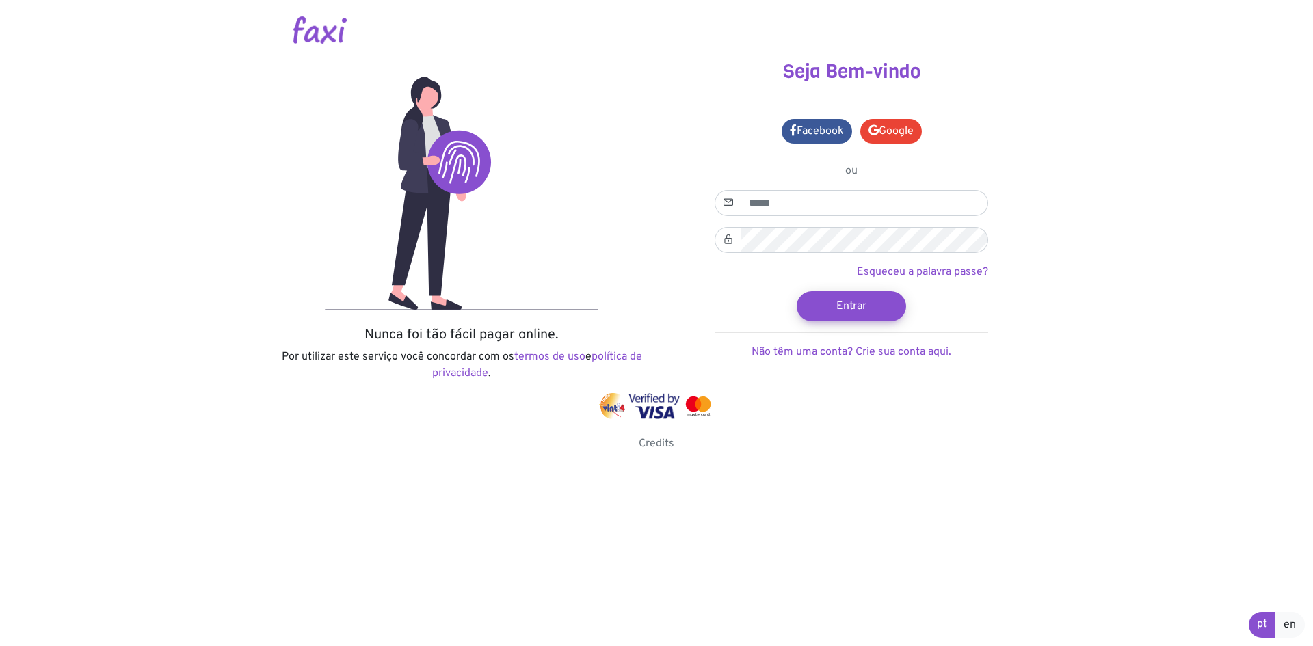  Describe the element at coordinates (656, 444) in the screenshot. I see `a: Credits` at that location.